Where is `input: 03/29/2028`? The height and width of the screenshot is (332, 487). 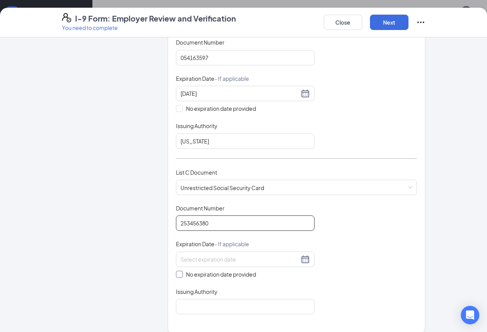 input: 03/29/2028 is located at coordinates (240, 93).